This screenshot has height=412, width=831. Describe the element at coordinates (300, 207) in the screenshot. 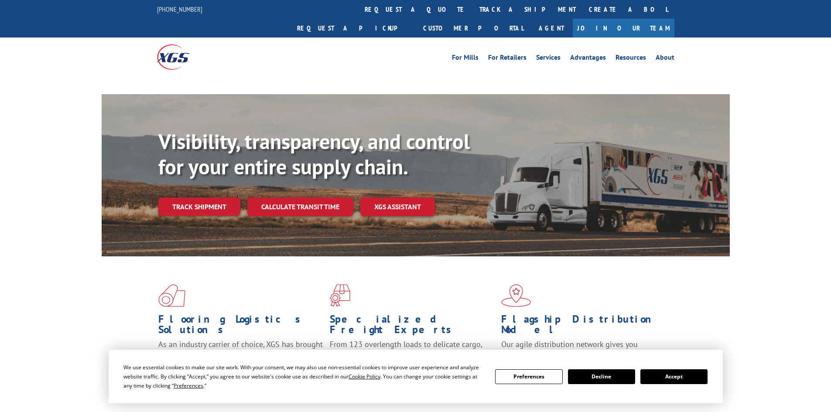

I see `a: Calculate transit time` at that location.